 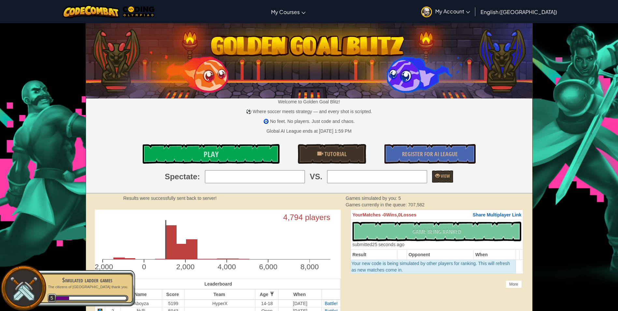 I want to click on div: More, so click(x=514, y=284).